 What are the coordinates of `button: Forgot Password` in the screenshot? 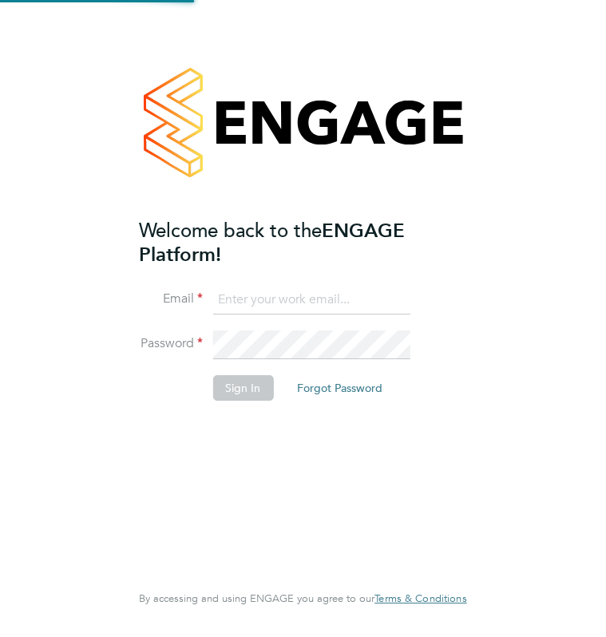 It's located at (339, 388).